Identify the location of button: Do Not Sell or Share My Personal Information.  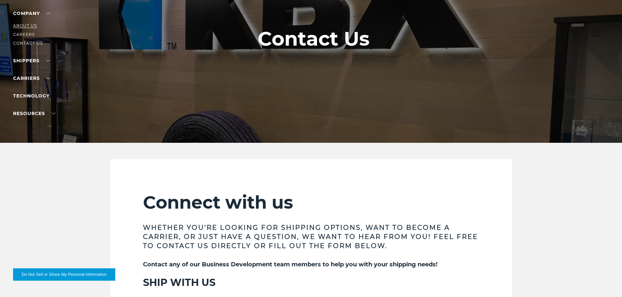
(64, 275).